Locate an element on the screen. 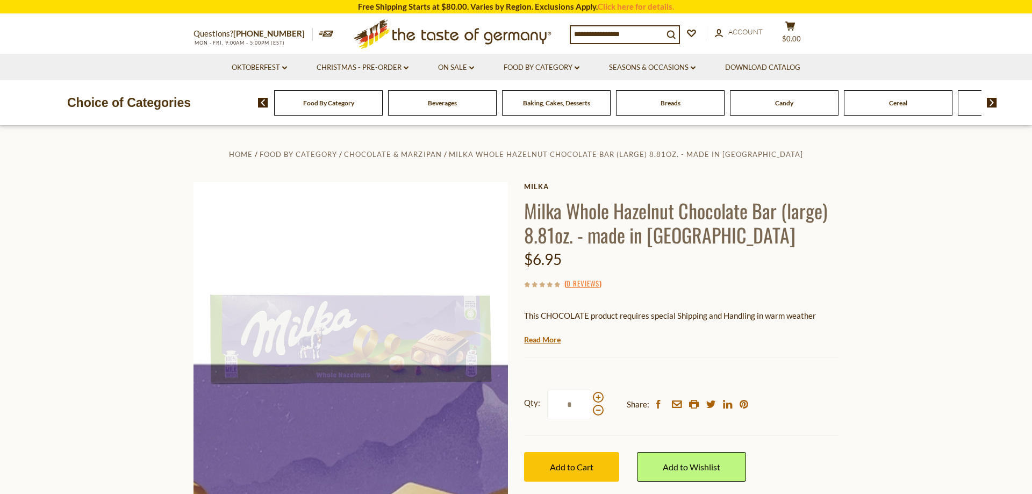 Image resolution: width=1032 pixels, height=494 pixels. span: Cereal is located at coordinates (898, 103).